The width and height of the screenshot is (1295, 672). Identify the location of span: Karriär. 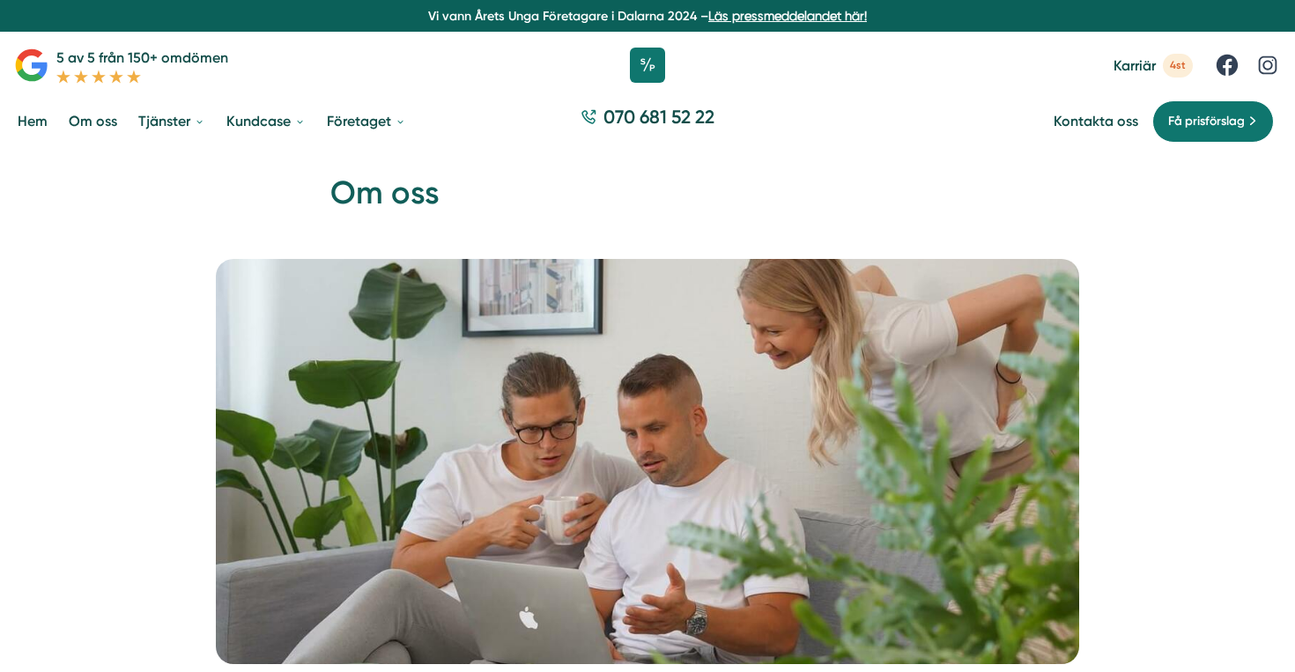
(1134, 65).